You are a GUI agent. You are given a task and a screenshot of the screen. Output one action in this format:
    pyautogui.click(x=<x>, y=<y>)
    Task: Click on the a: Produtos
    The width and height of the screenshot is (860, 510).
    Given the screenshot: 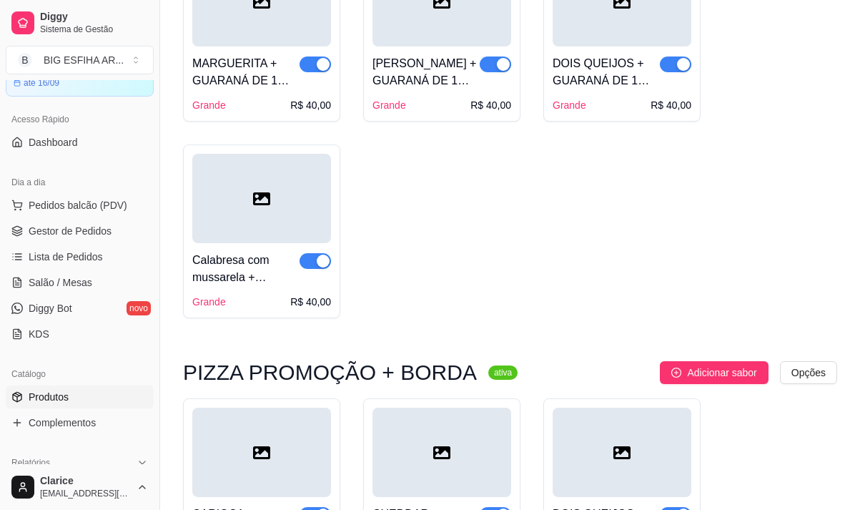 What is the action you would take?
    pyautogui.click(x=79, y=397)
    